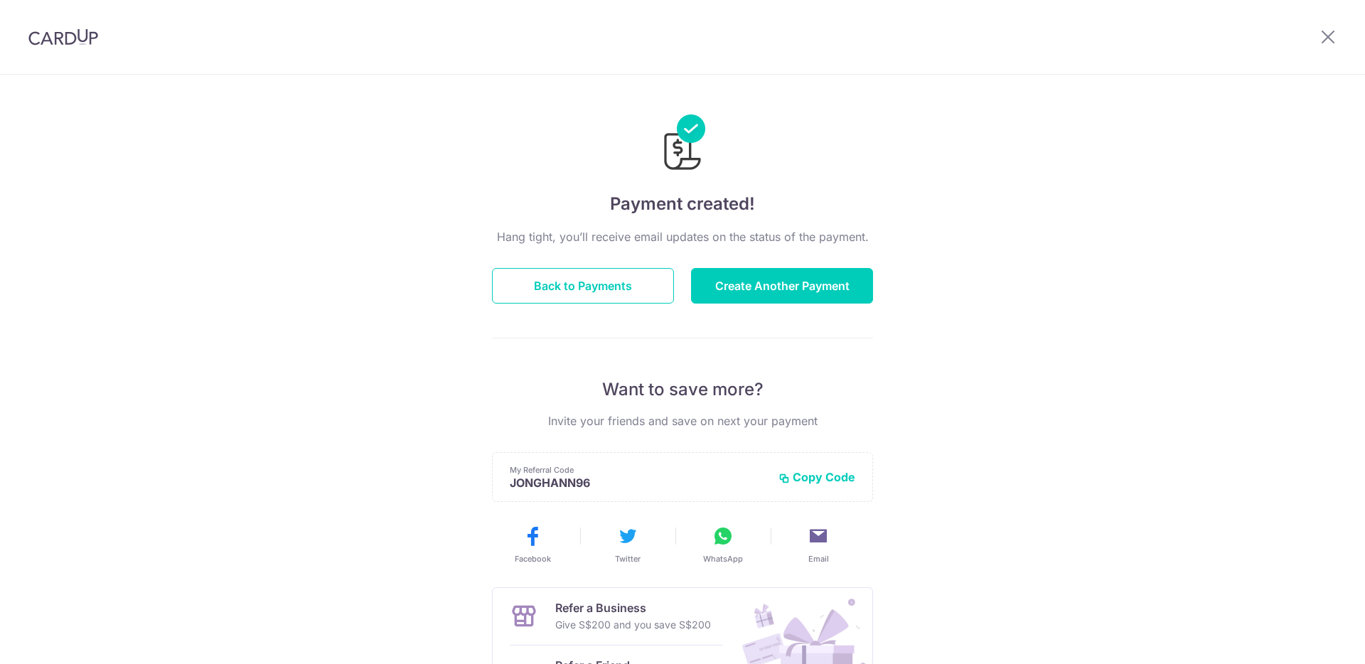 This screenshot has width=1365, height=664. I want to click on span: Facebook, so click(532, 559).